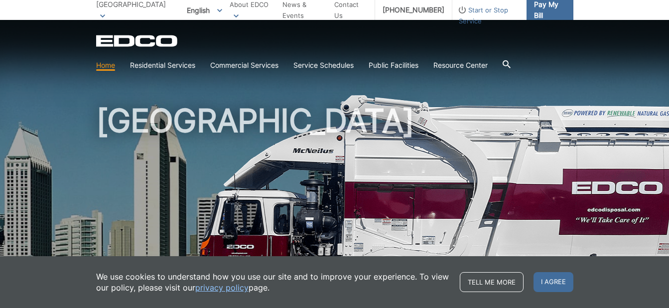 Image resolution: width=669 pixels, height=308 pixels. I want to click on span: I agree, so click(553, 282).